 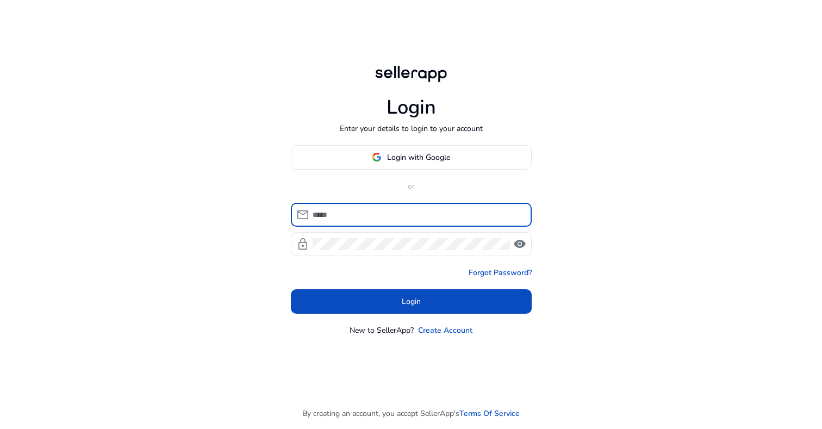 What do you see at coordinates (411, 186) in the screenshot?
I see `p: or` at bounding box center [411, 186].